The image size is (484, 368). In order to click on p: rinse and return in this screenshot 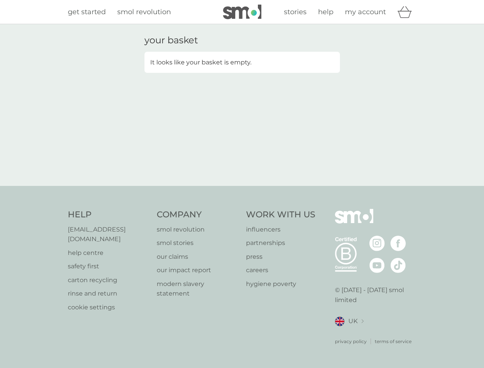, I will do `click(108, 294)`.